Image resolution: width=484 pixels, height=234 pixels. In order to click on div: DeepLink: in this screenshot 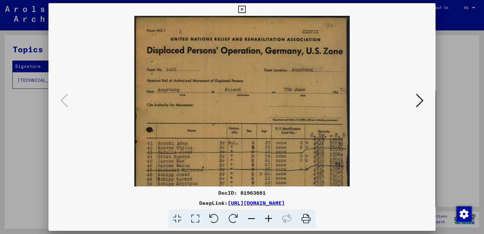, I will do `click(242, 203)`.